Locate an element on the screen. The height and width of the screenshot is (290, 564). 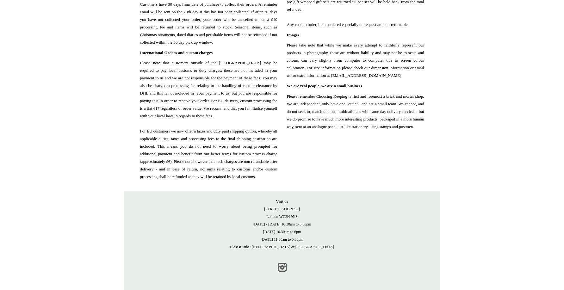
span: Please remember Choosing Keeping is first and foremost a brick and mortar shop. We are independen... is located at coordinates (355, 115).